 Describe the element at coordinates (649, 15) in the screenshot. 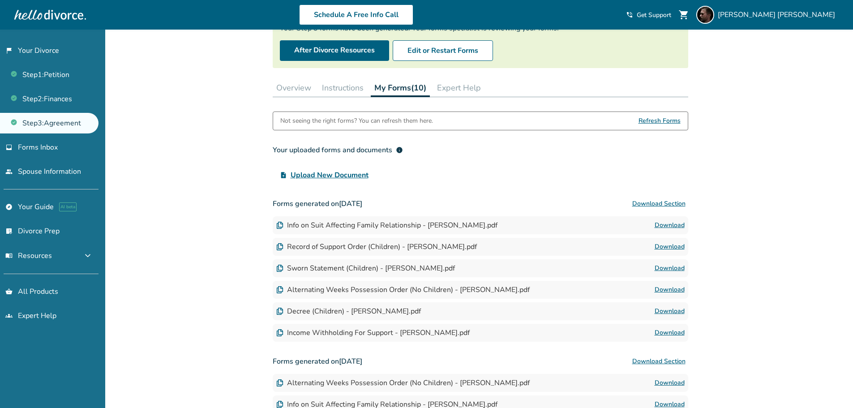

I see `a: phone_in_talkGet Support` at that location.